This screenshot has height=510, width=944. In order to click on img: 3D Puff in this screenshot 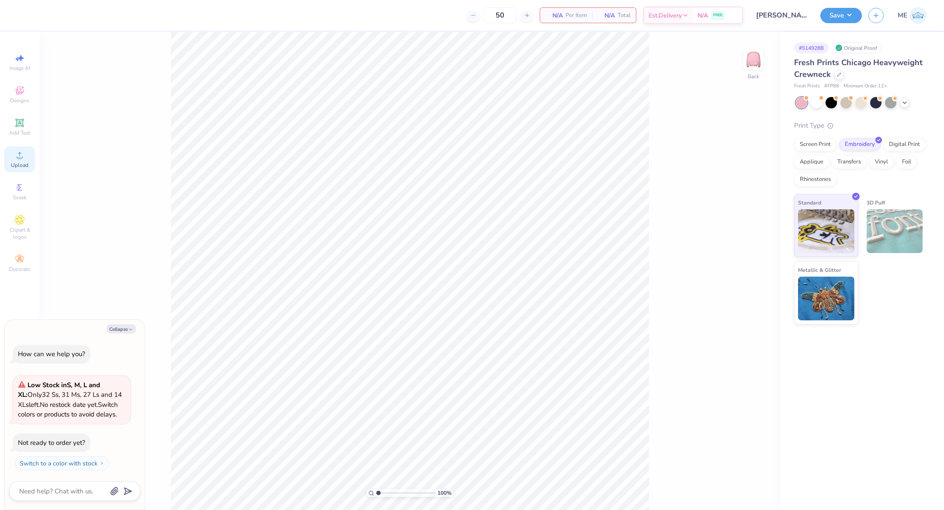, I will do `click(894, 231)`.